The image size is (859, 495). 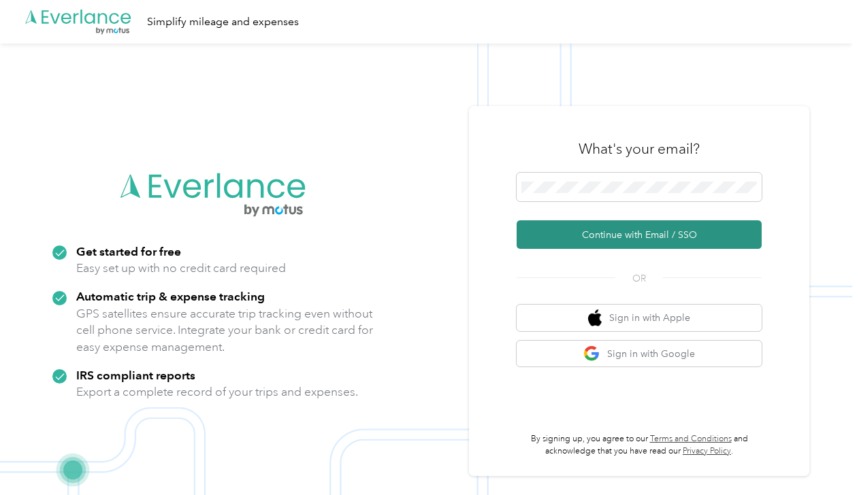 I want to click on p: Easy set up with no credit card required, so click(x=181, y=268).